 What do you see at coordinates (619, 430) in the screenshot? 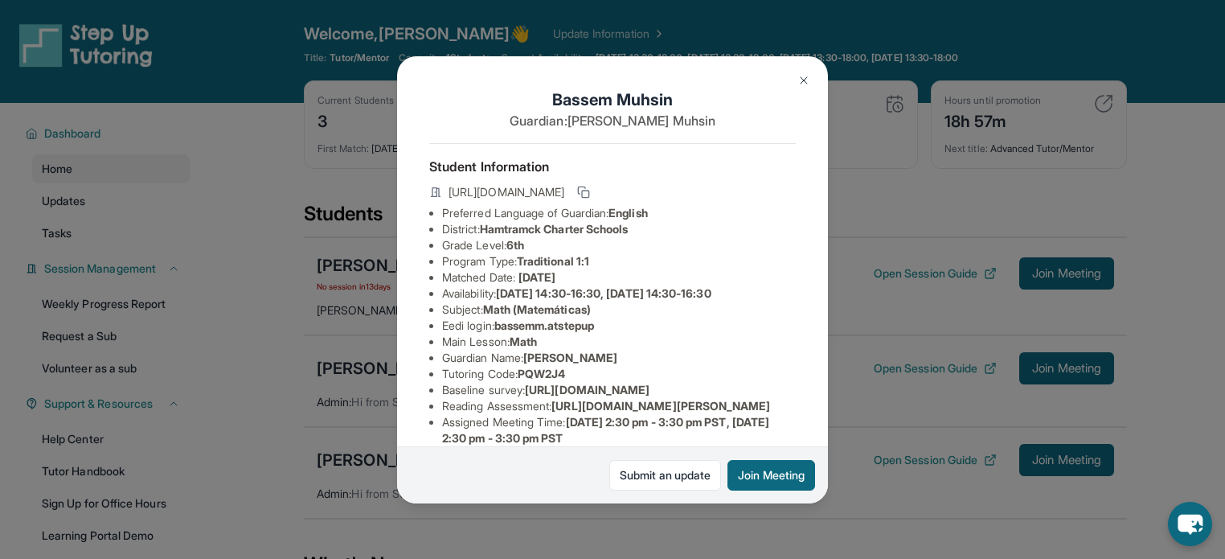
I see `li: Assigned Meeting Time :` at bounding box center [619, 430].